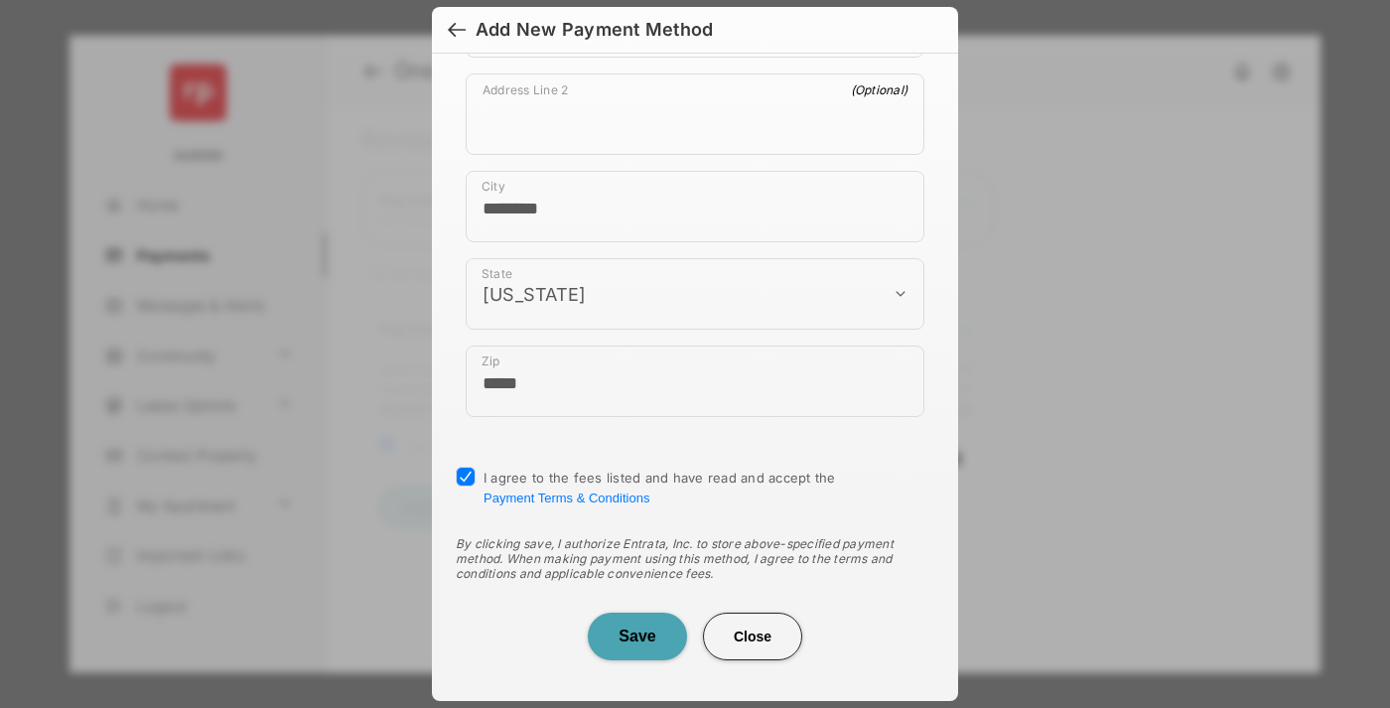 This screenshot has width=1390, height=708. Describe the element at coordinates (566, 498) in the screenshot. I see `button: I agree to the fees listed and have read and accept the` at that location.